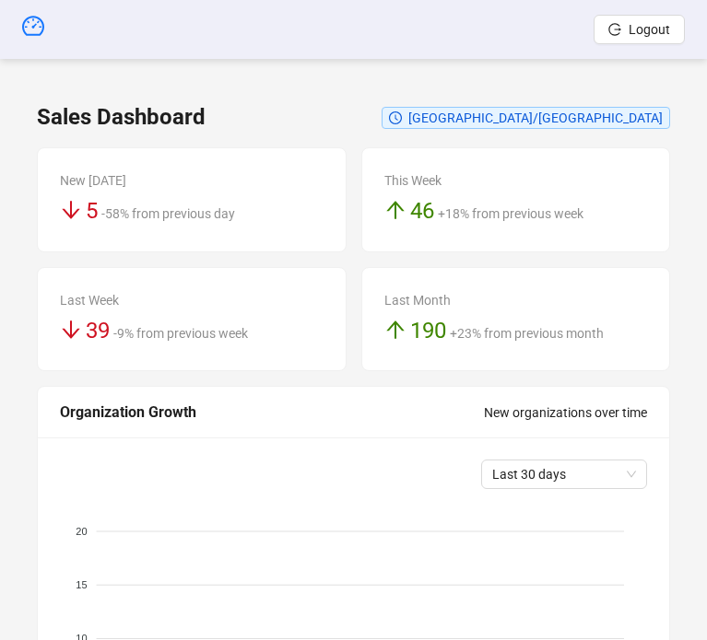  What do you see at coordinates (614, 29) in the screenshot?
I see `span: logout` at bounding box center [614, 29].